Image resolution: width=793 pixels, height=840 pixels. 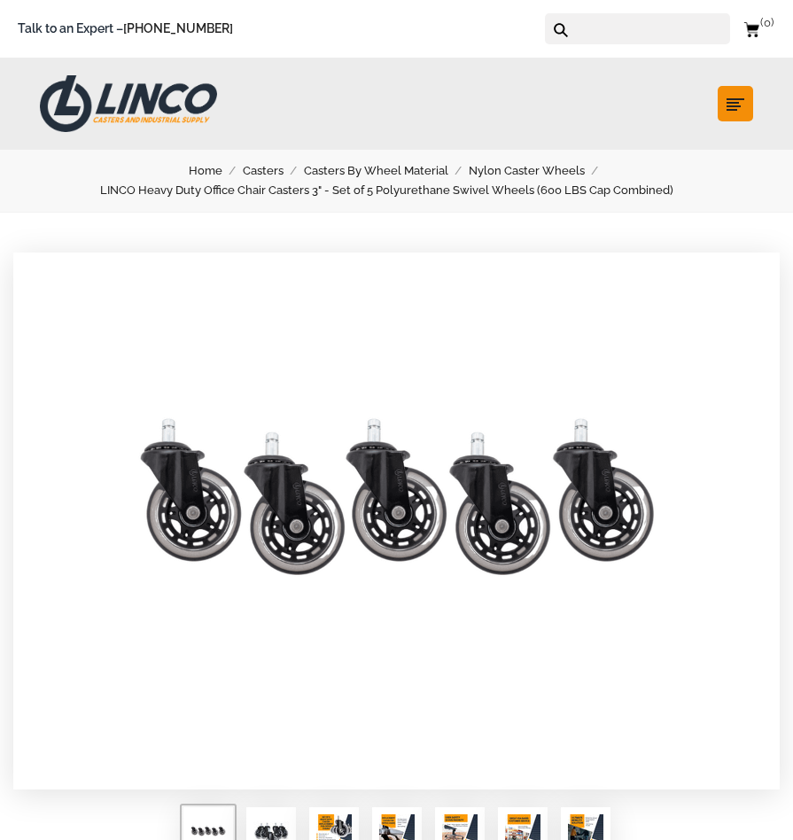 What do you see at coordinates (652, 28) in the screenshot?
I see `input: Search` at bounding box center [652, 28].